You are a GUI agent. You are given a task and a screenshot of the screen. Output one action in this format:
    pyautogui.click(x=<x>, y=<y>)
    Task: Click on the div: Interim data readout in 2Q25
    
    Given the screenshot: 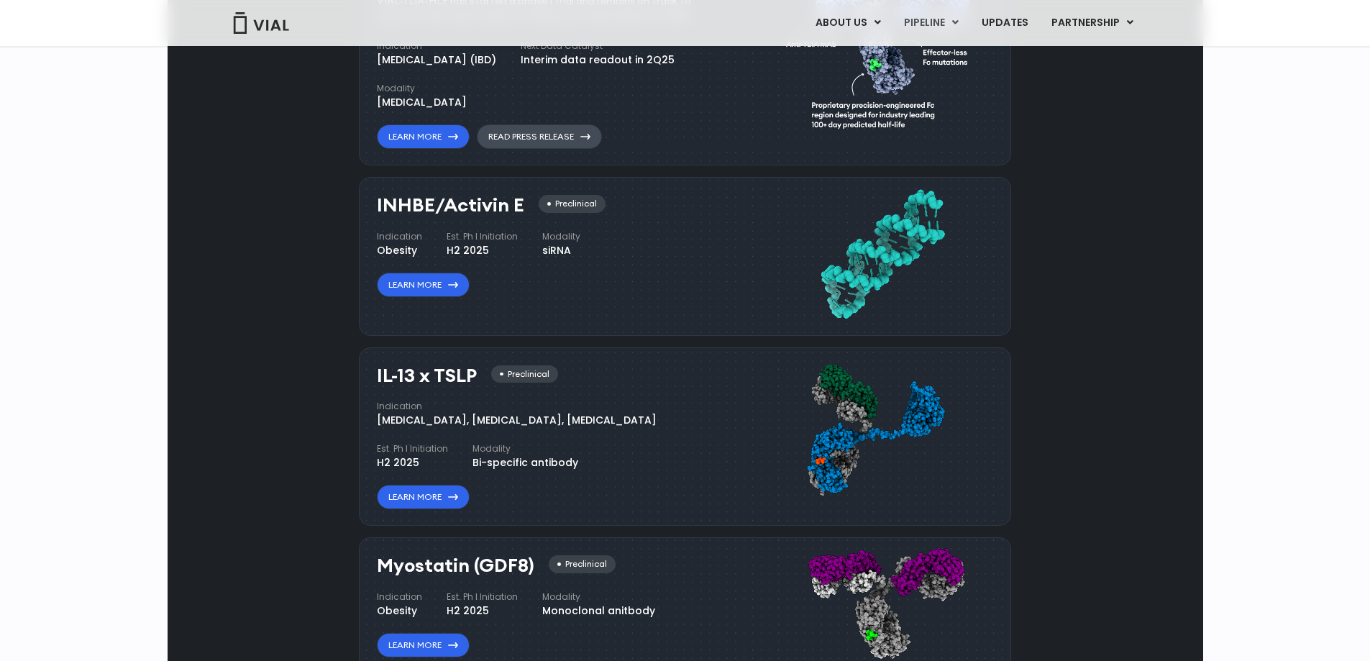 What is the action you would take?
    pyautogui.click(x=598, y=60)
    